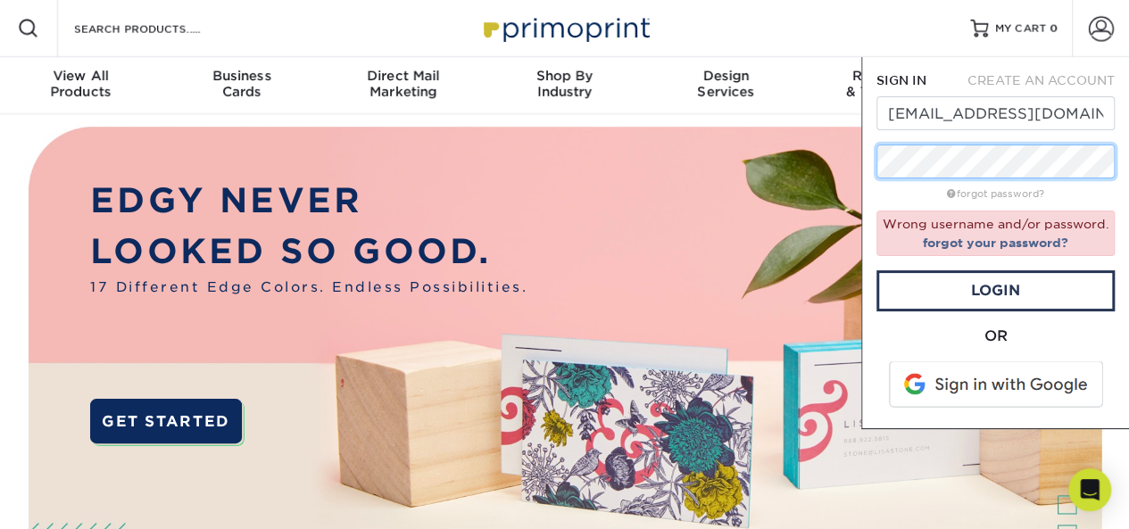  What do you see at coordinates (564, 76) in the screenshot?
I see `span: Shop By` at bounding box center [564, 76].